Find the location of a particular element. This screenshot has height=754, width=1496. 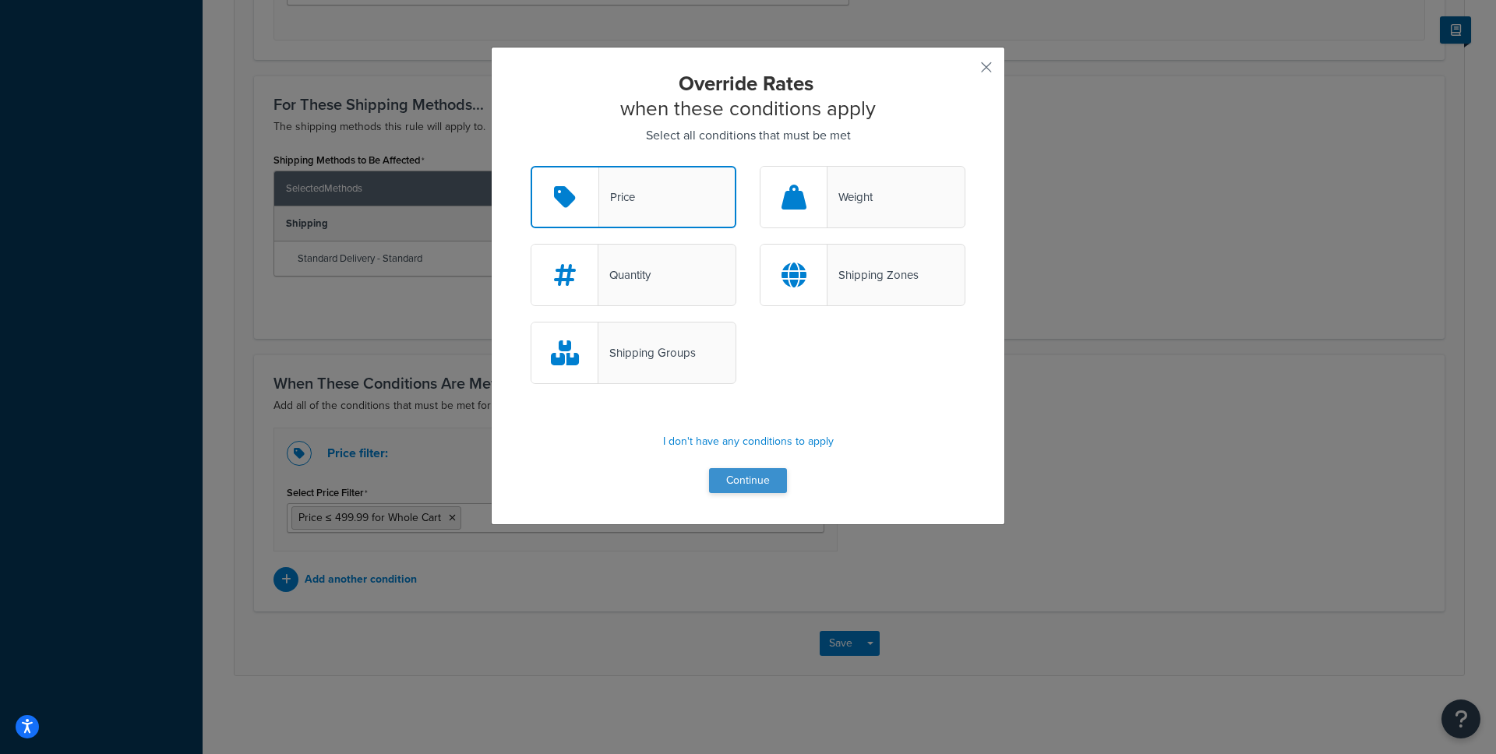

p: I don't have any conditions to apply is located at coordinates (748, 442).